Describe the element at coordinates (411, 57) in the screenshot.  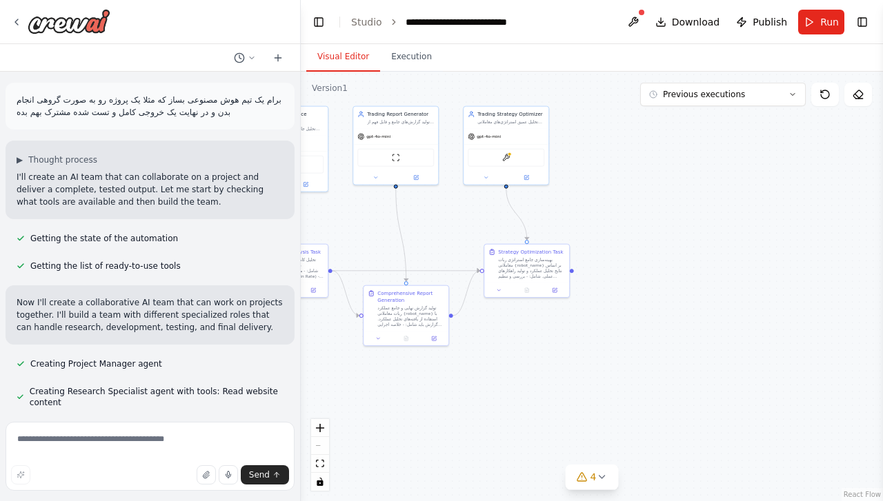
I see `button: Execution` at that location.